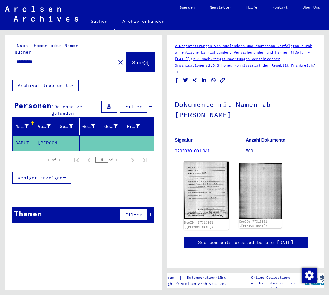 Image resolution: width=329 pixels, height=295 pixels. I want to click on b: Anzahl Dokumente, so click(266, 140).